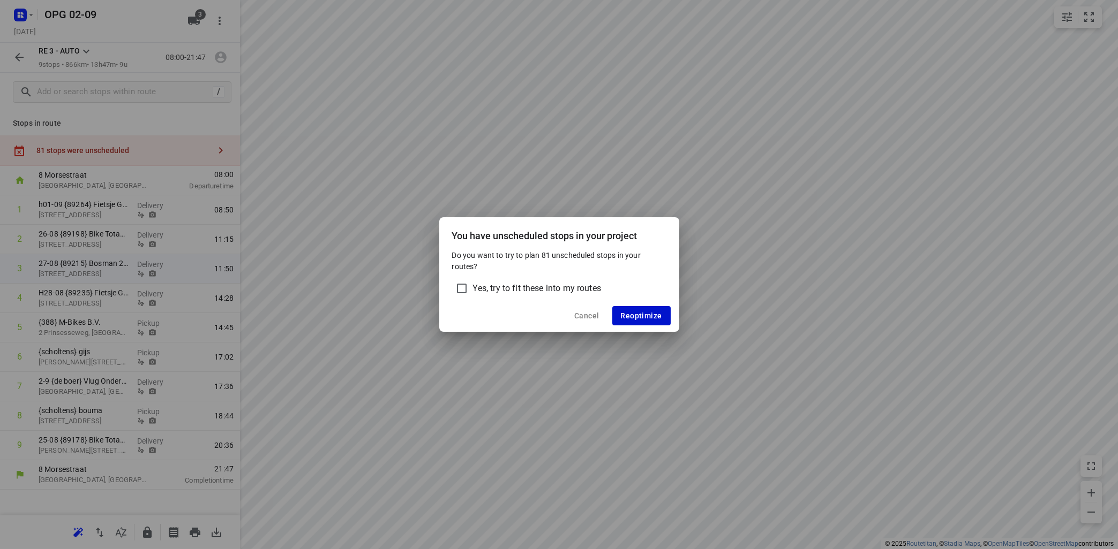  I want to click on button: Cancel, so click(586, 316).